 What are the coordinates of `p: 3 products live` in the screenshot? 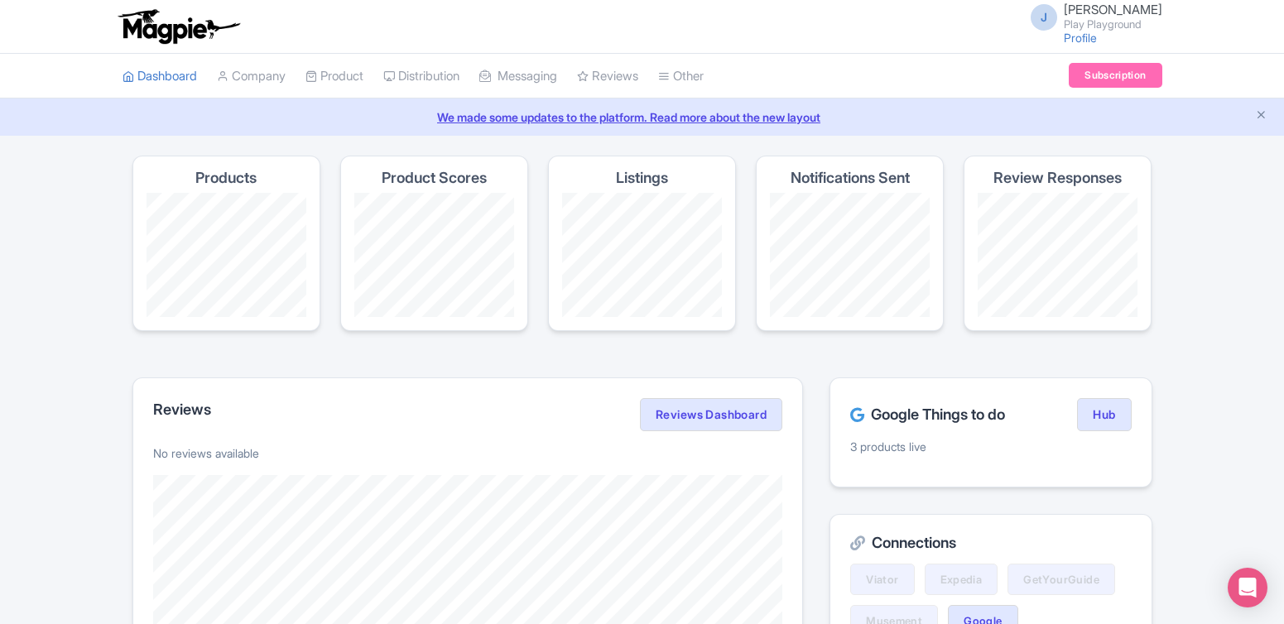 It's located at (990, 446).